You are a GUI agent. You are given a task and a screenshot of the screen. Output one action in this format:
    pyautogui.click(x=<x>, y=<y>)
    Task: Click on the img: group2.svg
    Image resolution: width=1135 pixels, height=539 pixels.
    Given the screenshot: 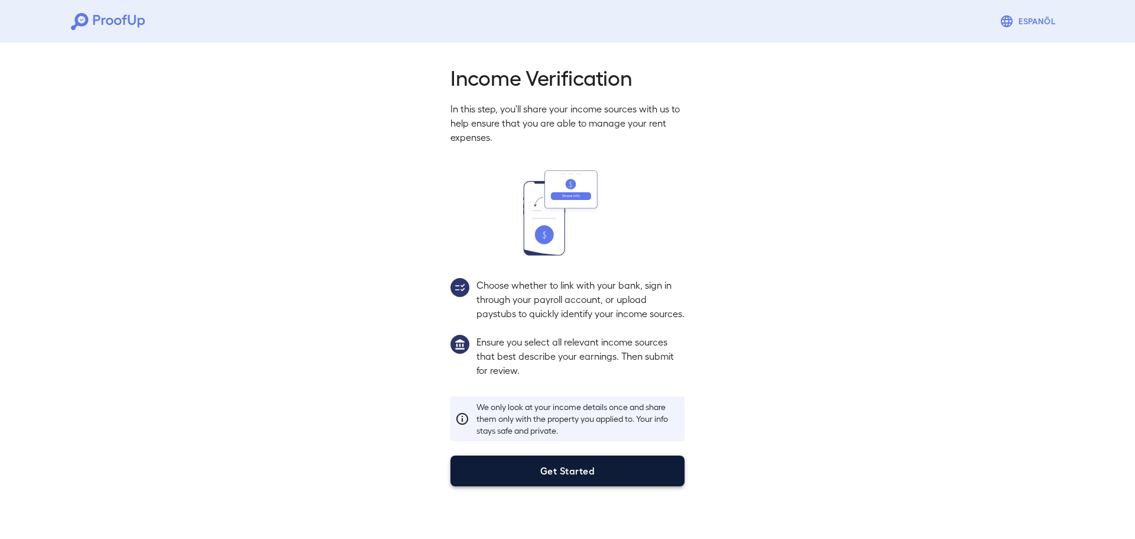 What is the action you would take?
    pyautogui.click(x=460, y=287)
    